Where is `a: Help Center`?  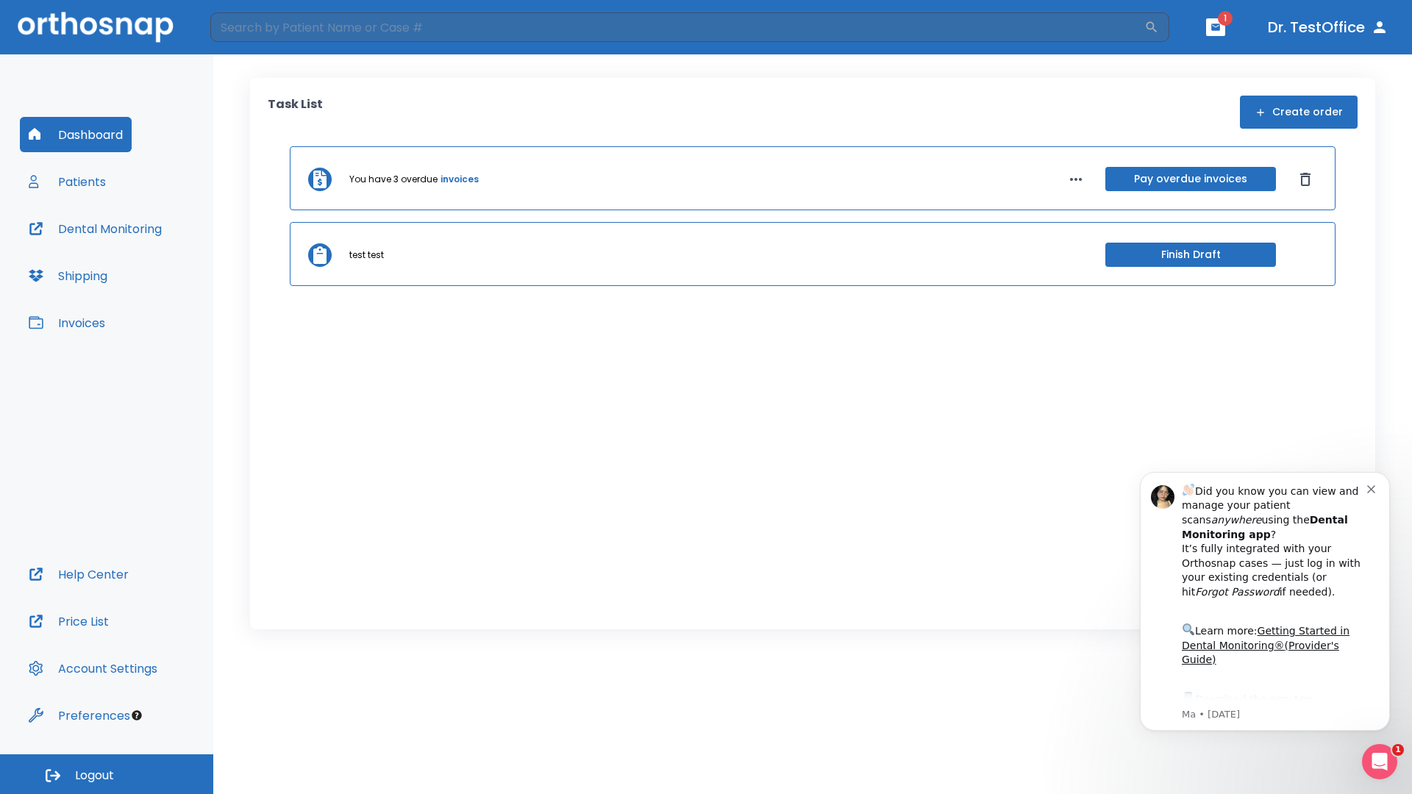 a: Help Center is located at coordinates (79, 574).